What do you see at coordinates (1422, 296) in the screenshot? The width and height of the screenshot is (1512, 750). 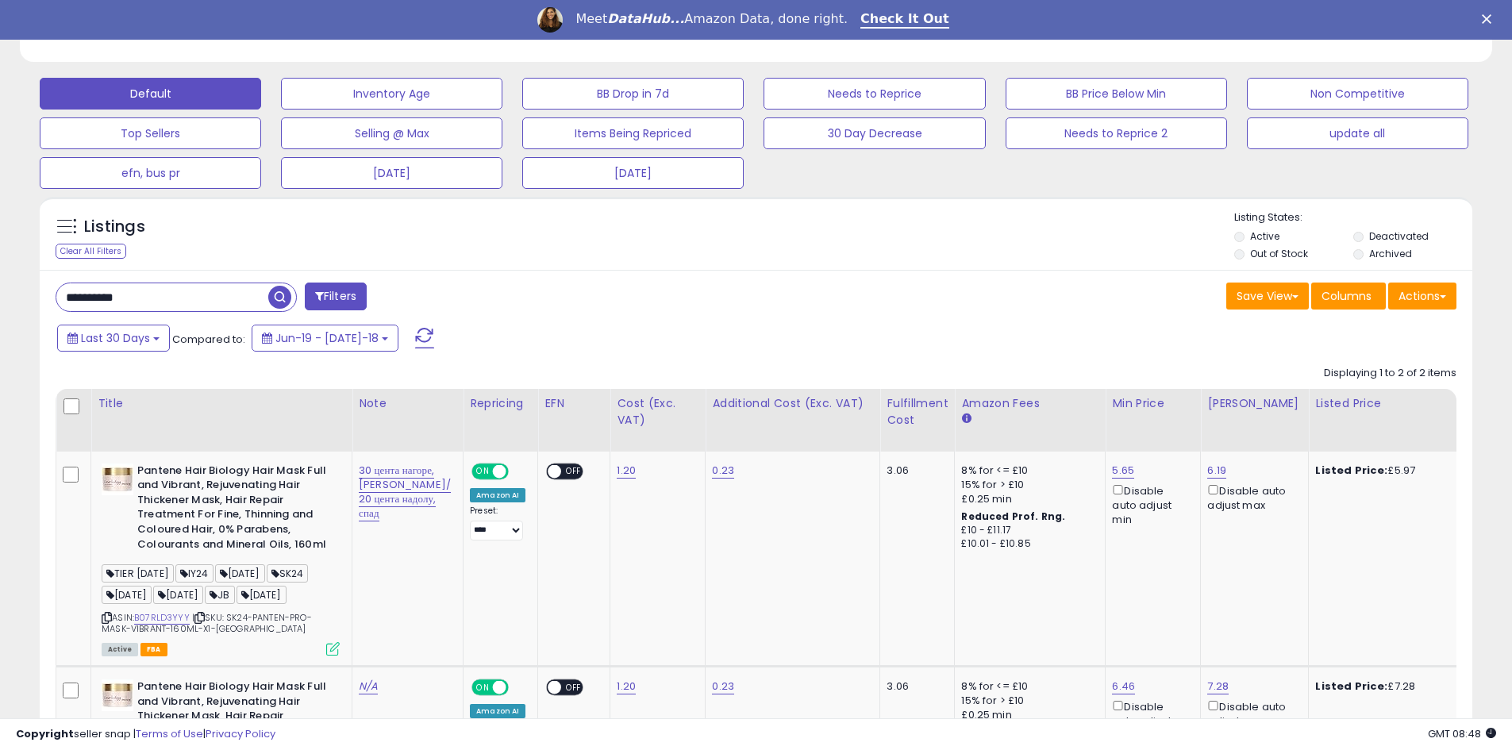 I see `button: Actions` at bounding box center [1422, 296].